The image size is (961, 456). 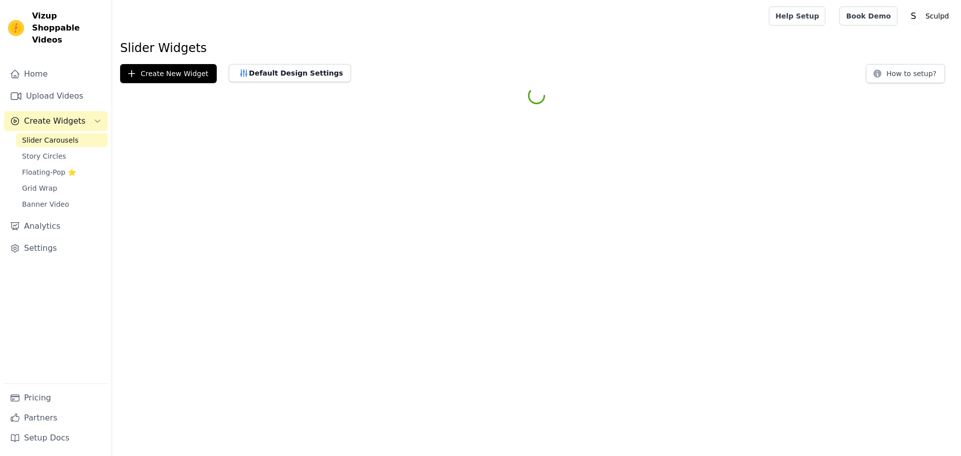 What do you see at coordinates (44, 156) in the screenshot?
I see `span: Story Circles` at bounding box center [44, 156].